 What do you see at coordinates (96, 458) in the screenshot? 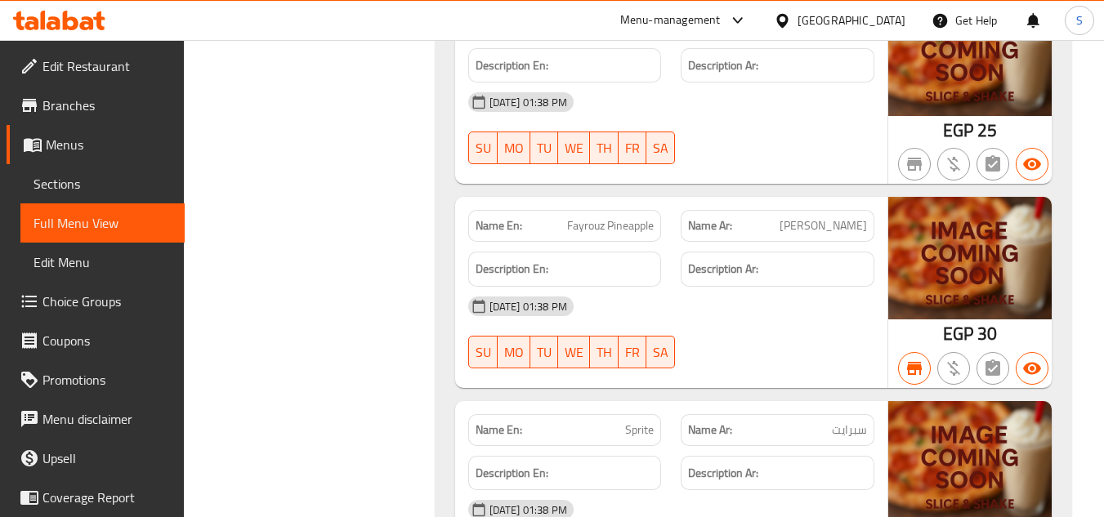
I see `a: Upsell` at bounding box center [96, 458].